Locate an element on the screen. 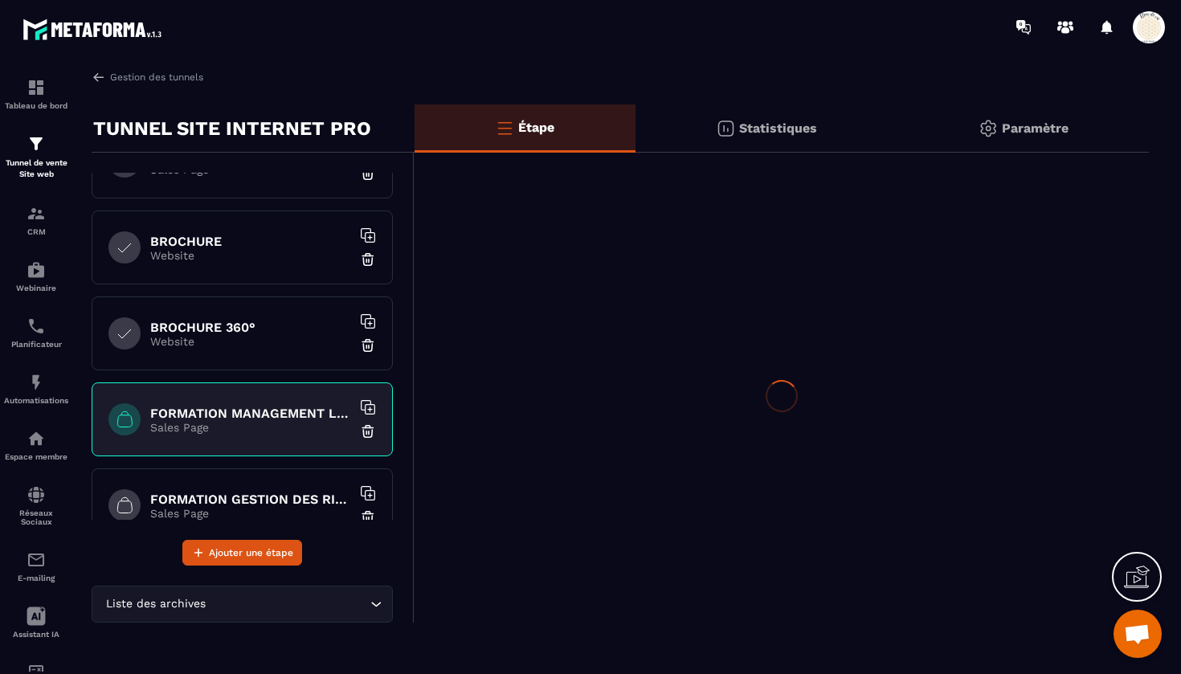  p: Étape is located at coordinates (536, 127).